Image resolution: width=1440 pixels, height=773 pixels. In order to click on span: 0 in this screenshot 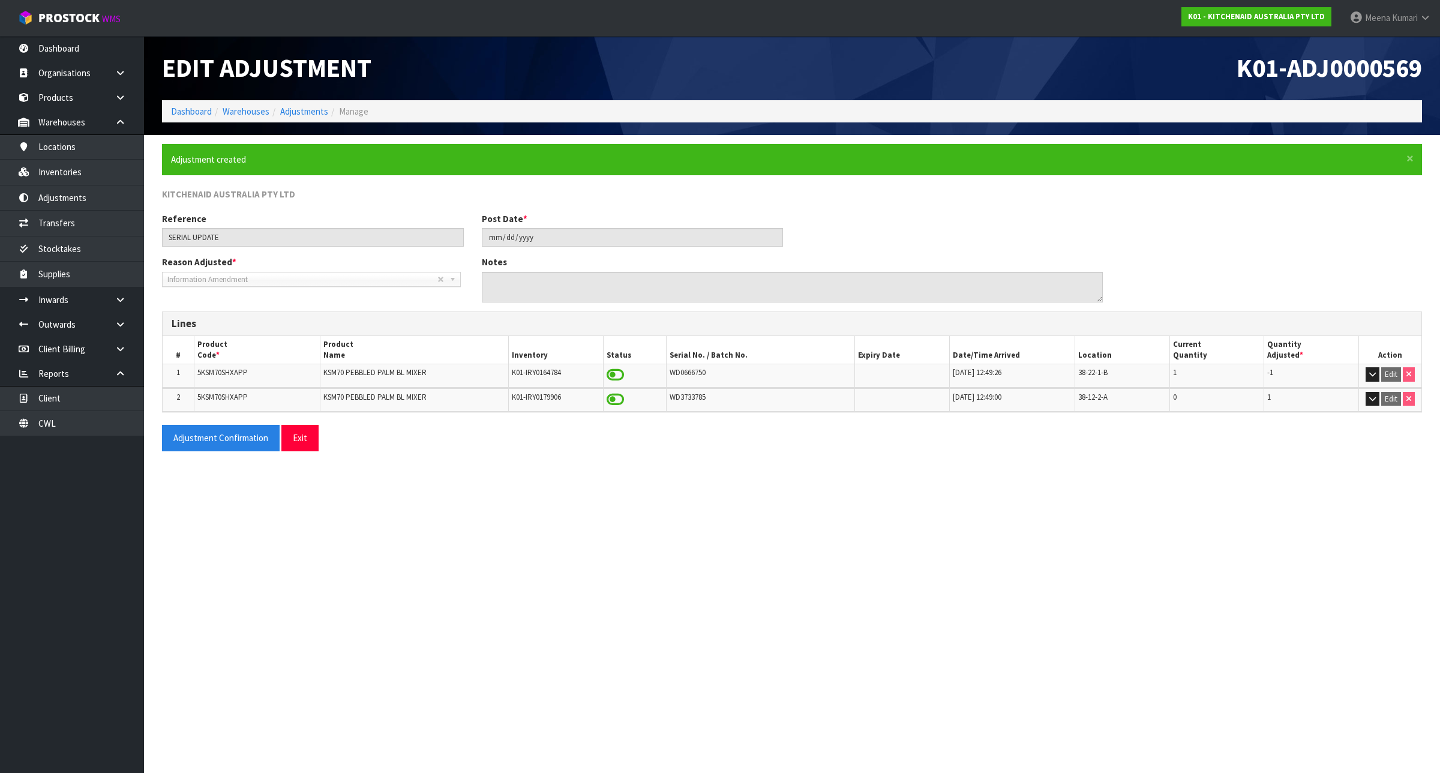, I will do `click(1175, 397)`.